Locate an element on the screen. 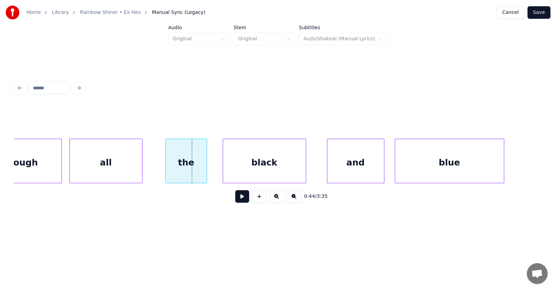 Image resolution: width=556 pixels, height=291 pixels. label: Audio is located at coordinates (200, 27).